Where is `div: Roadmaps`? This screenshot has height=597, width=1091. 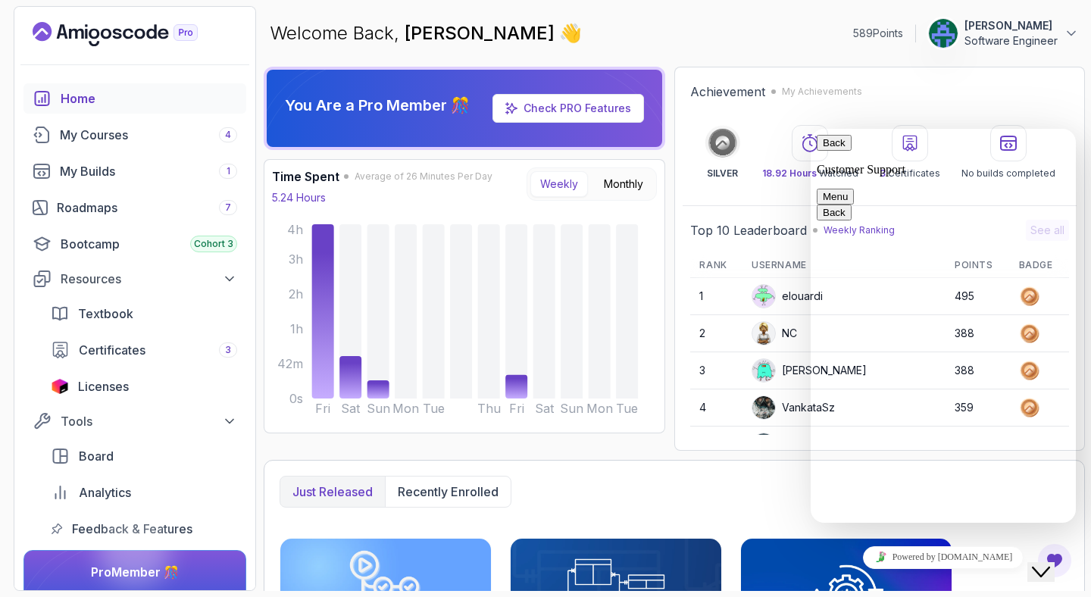
div: Roadmaps is located at coordinates (147, 208).